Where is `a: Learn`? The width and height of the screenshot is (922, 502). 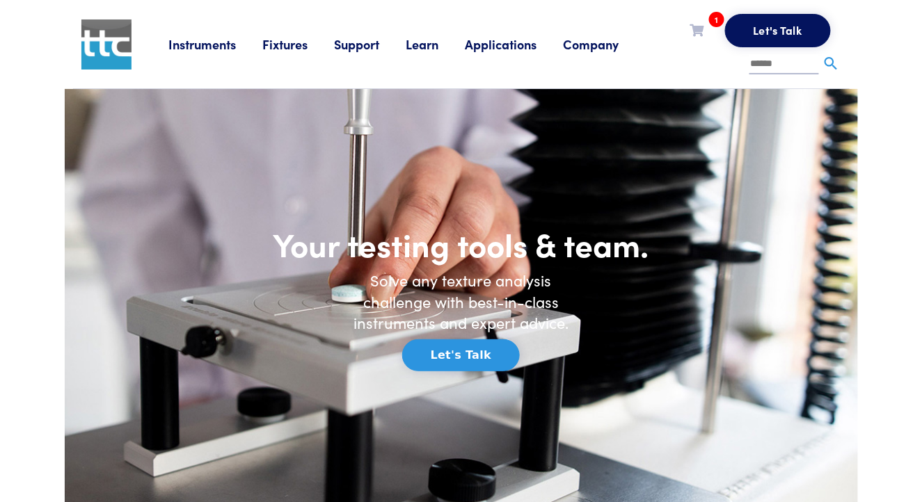
a: Learn is located at coordinates (435, 44).